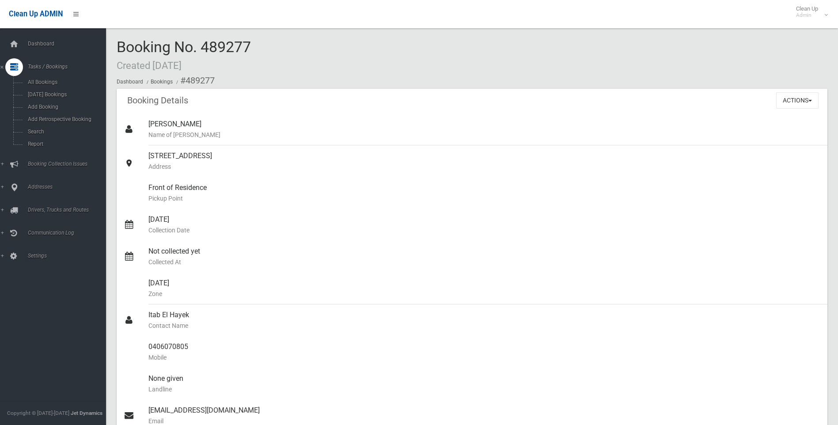 The image size is (838, 425). What do you see at coordinates (484, 384) in the screenshot?
I see `div: None given` at bounding box center [484, 384].